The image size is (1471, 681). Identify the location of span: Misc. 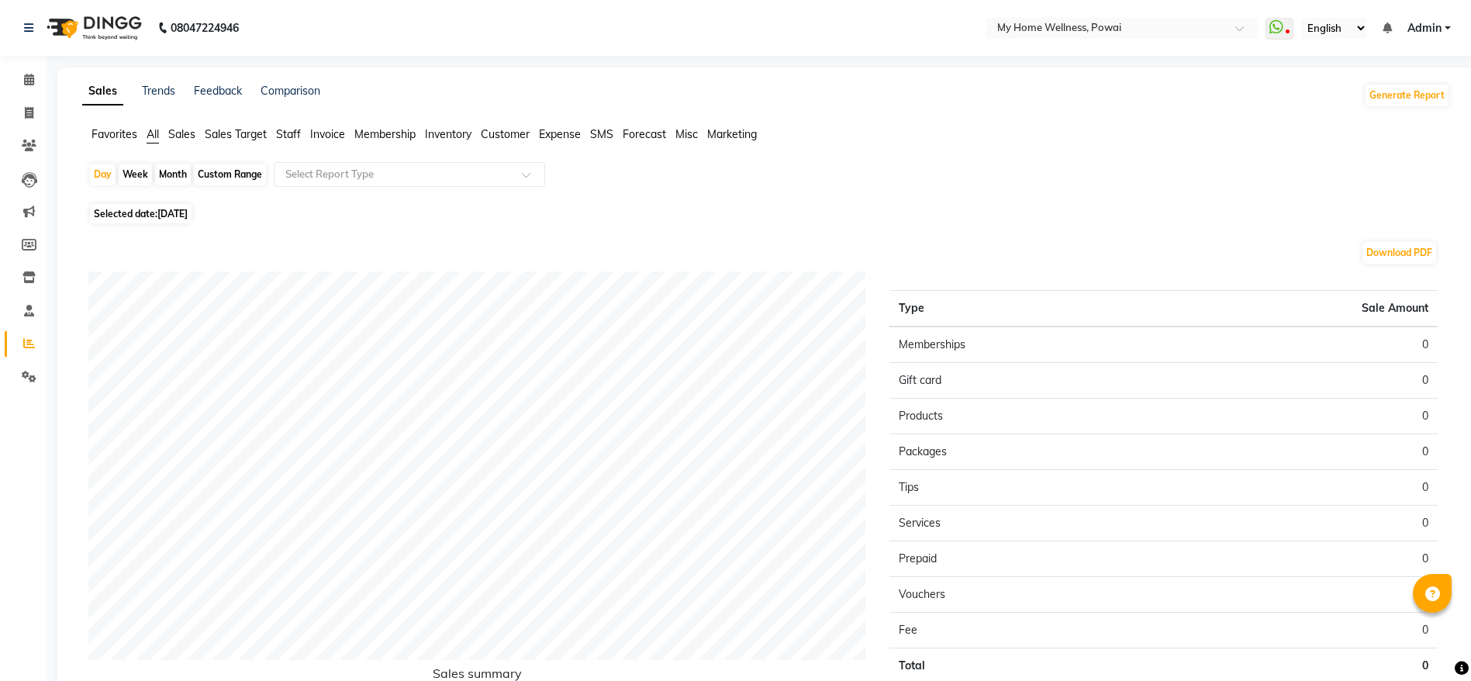
(686, 134).